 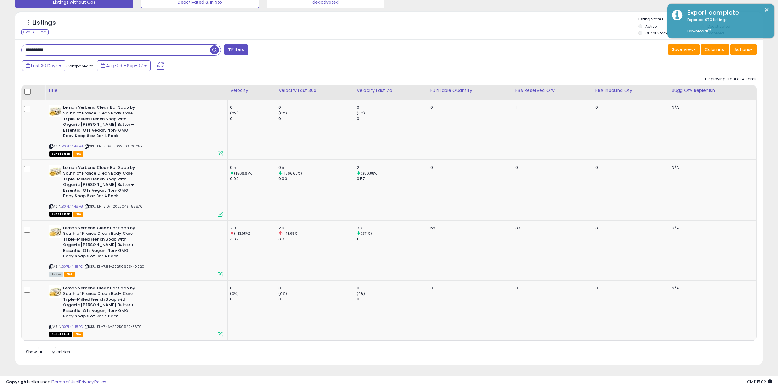 I want to click on div: FBA Reserved Qty, so click(x=552, y=90).